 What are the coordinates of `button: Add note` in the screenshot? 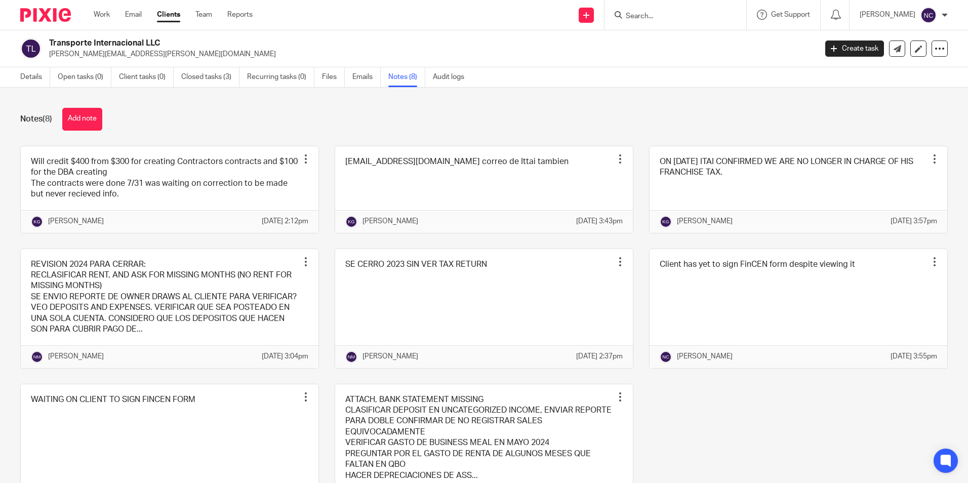 It's located at (82, 119).